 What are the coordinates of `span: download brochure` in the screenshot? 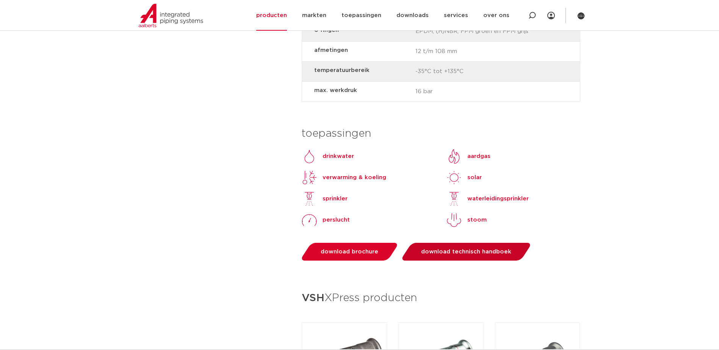 It's located at (350, 252).